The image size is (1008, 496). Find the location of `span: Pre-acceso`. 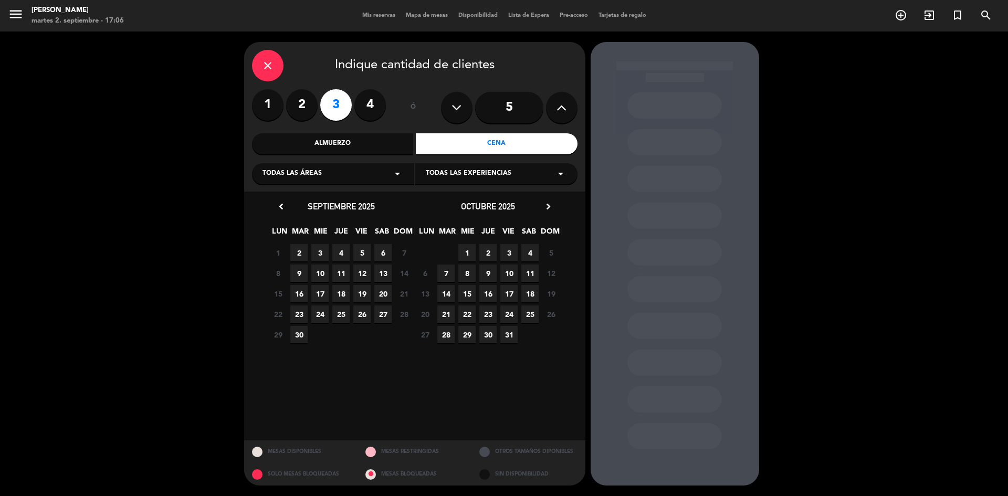

span: Pre-acceso is located at coordinates (574, 15).